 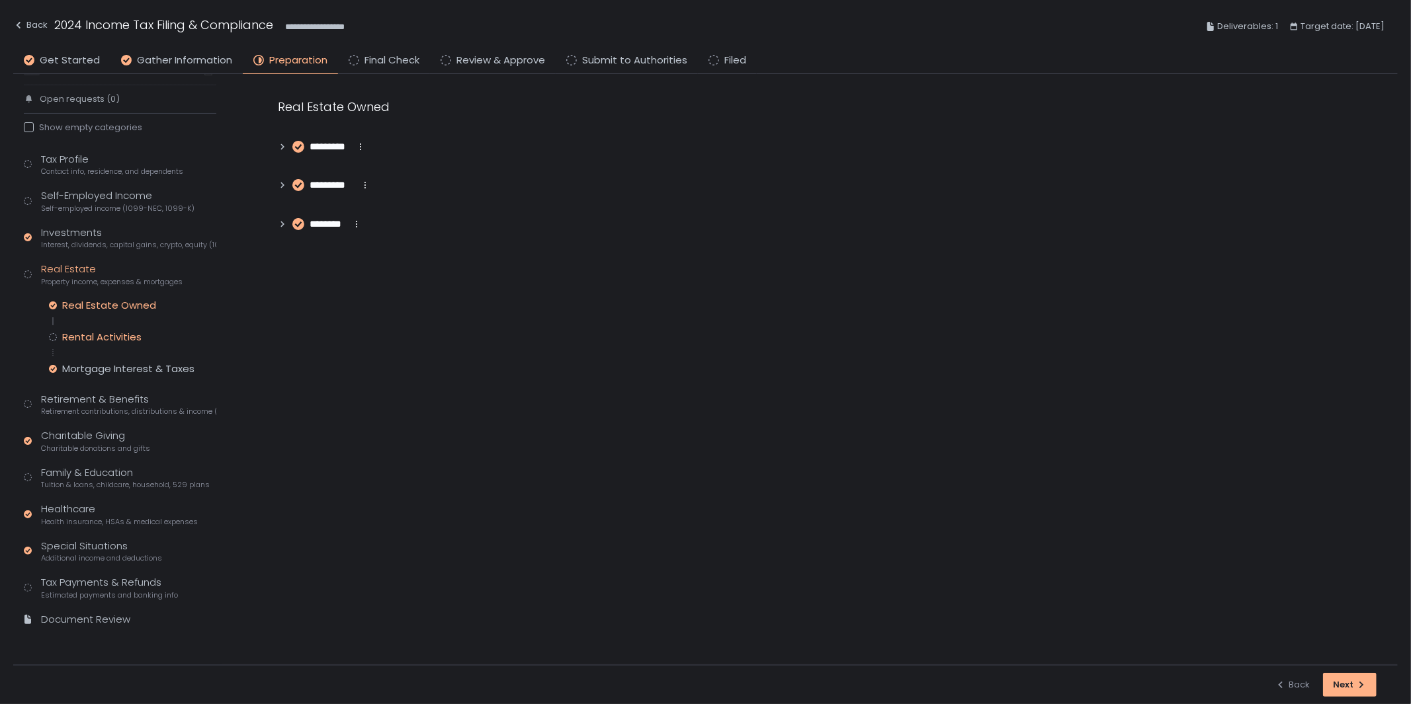 I want to click on span: Interest, dividends, capital gains, crypto, equity (1099s, K-1s), so click(x=128, y=245).